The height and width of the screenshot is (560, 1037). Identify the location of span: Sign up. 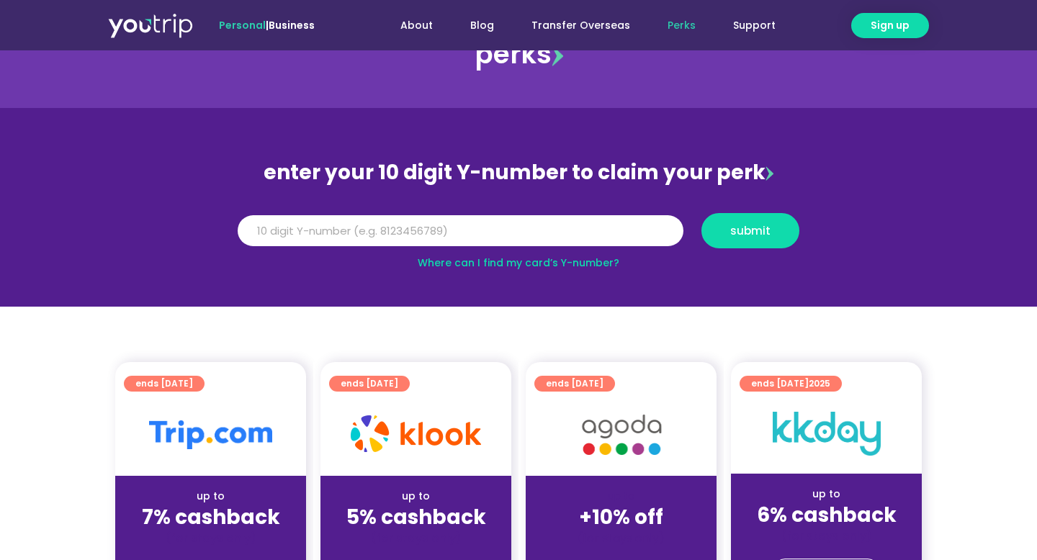
(890, 25).